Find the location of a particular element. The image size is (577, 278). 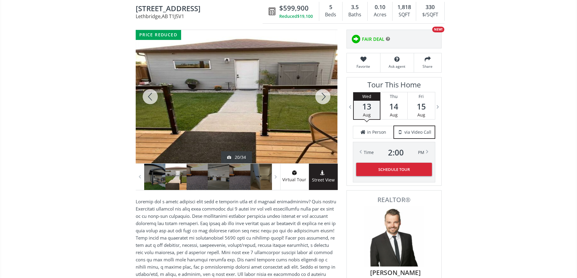

span: REALTOR® is located at coordinates (394, 200).